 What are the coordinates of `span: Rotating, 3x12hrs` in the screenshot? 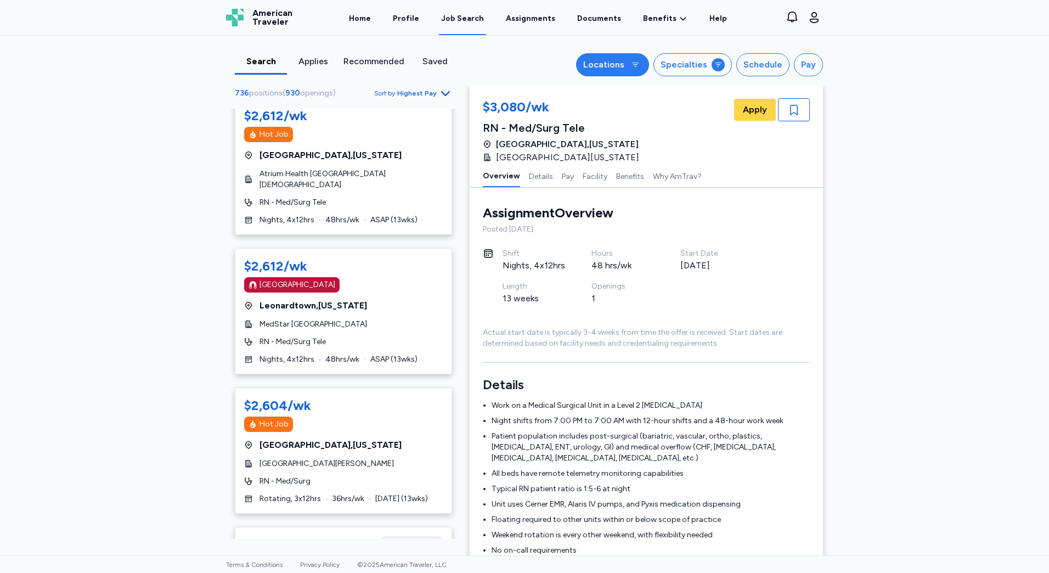 It's located at (290, 499).